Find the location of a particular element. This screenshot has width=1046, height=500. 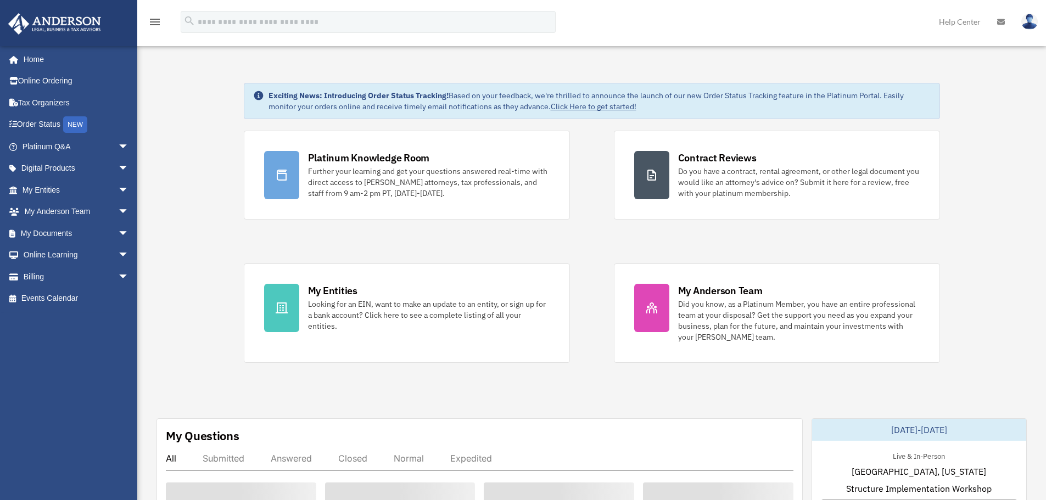

a: Tax Organizers is located at coordinates (76, 103).